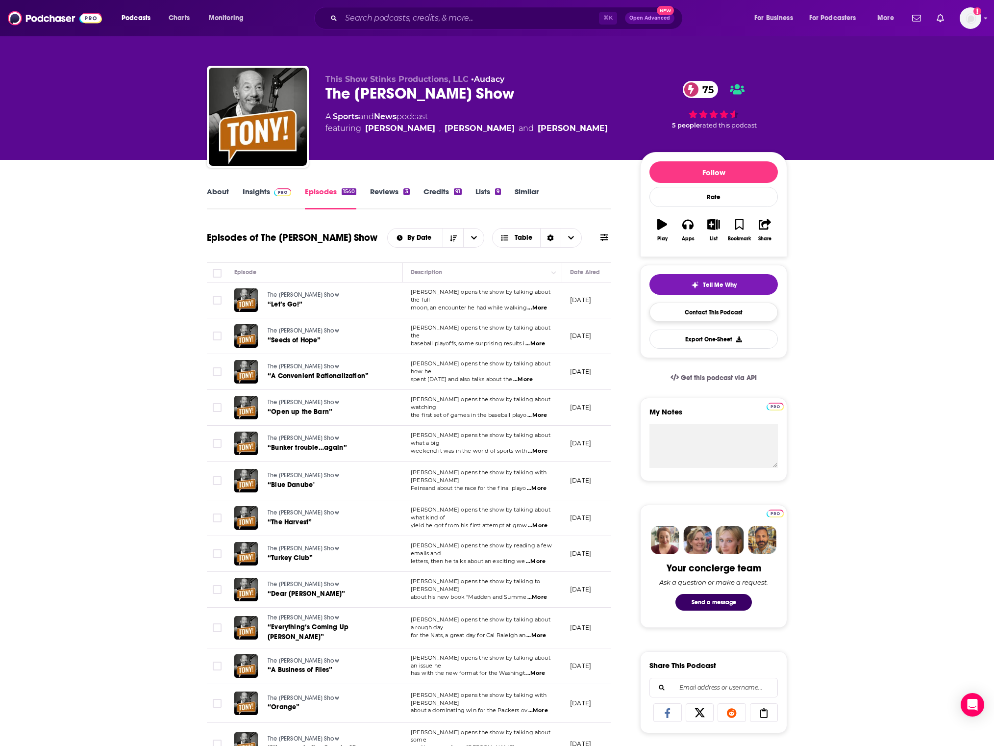  What do you see at coordinates (714, 339) in the screenshot?
I see `button: Export One-Sheet` at bounding box center [714, 339].